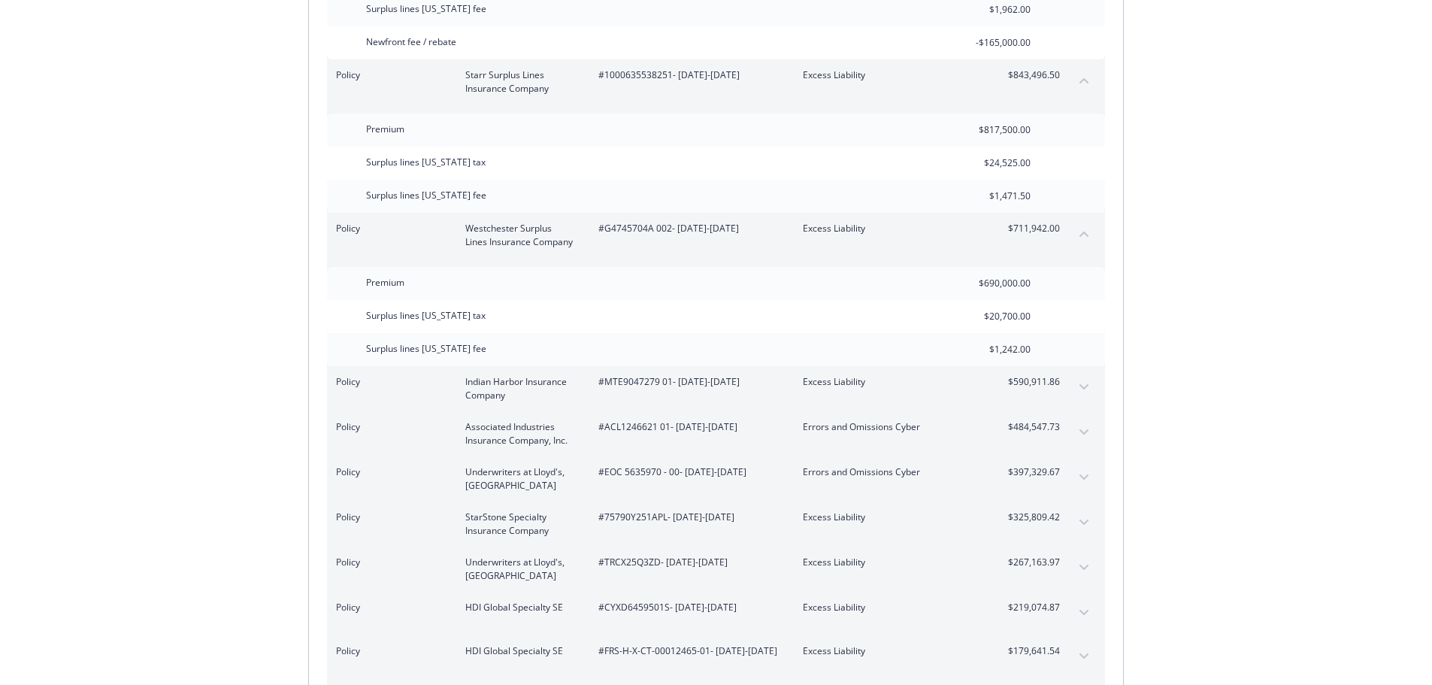 The height and width of the screenshot is (685, 1432). I want to click on span: $397,329.67, so click(1031, 472).